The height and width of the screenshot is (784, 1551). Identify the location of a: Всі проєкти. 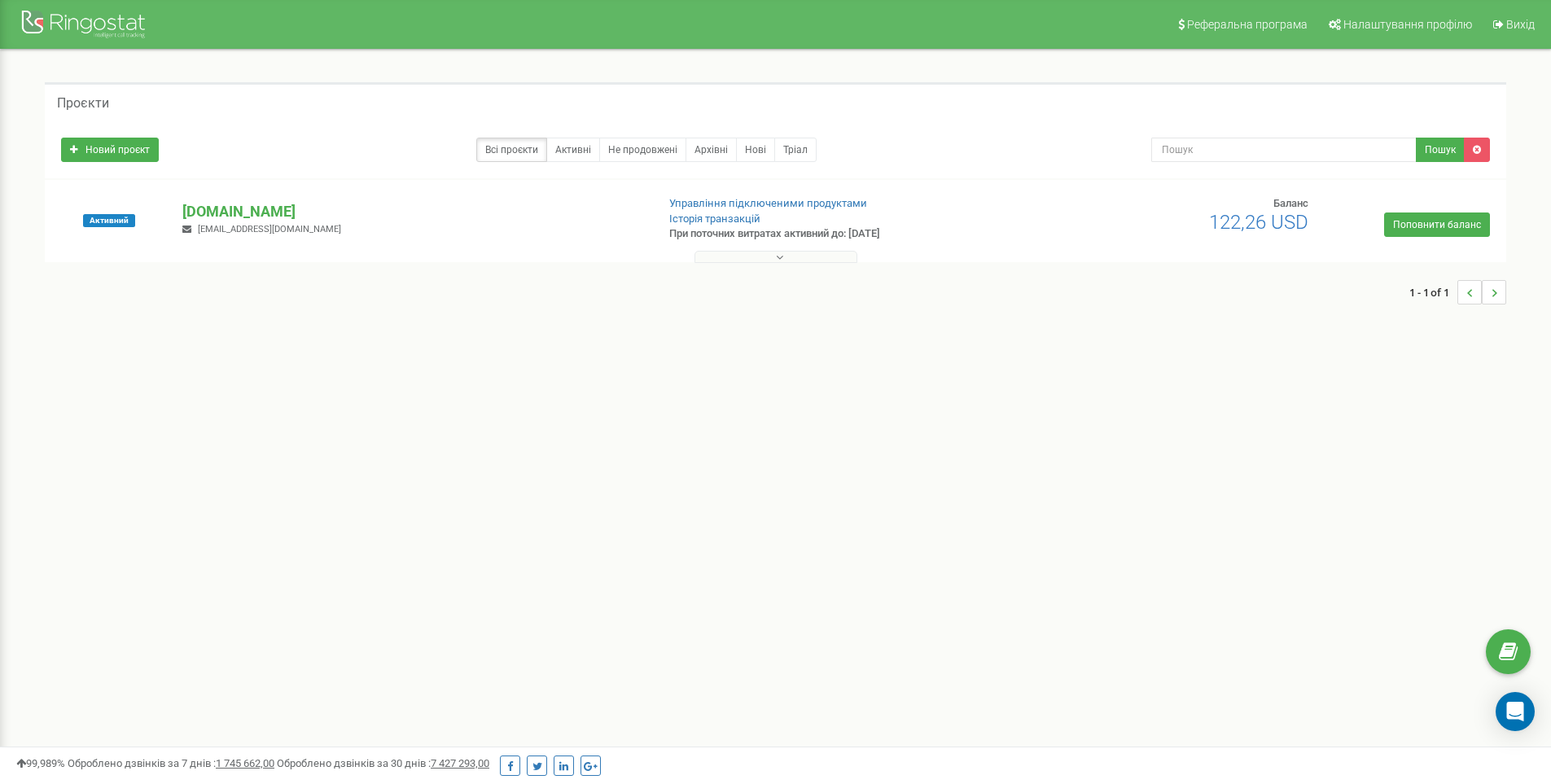
(512, 149).